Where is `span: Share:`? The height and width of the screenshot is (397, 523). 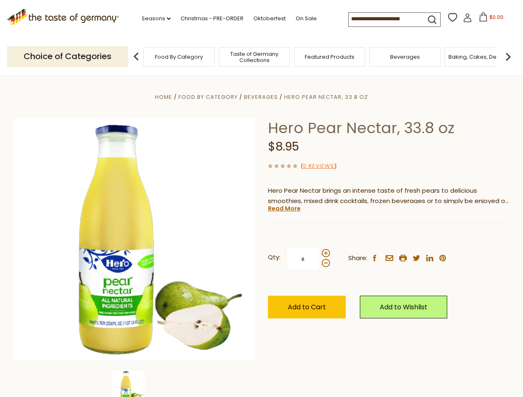 span: Share: is located at coordinates (358, 258).